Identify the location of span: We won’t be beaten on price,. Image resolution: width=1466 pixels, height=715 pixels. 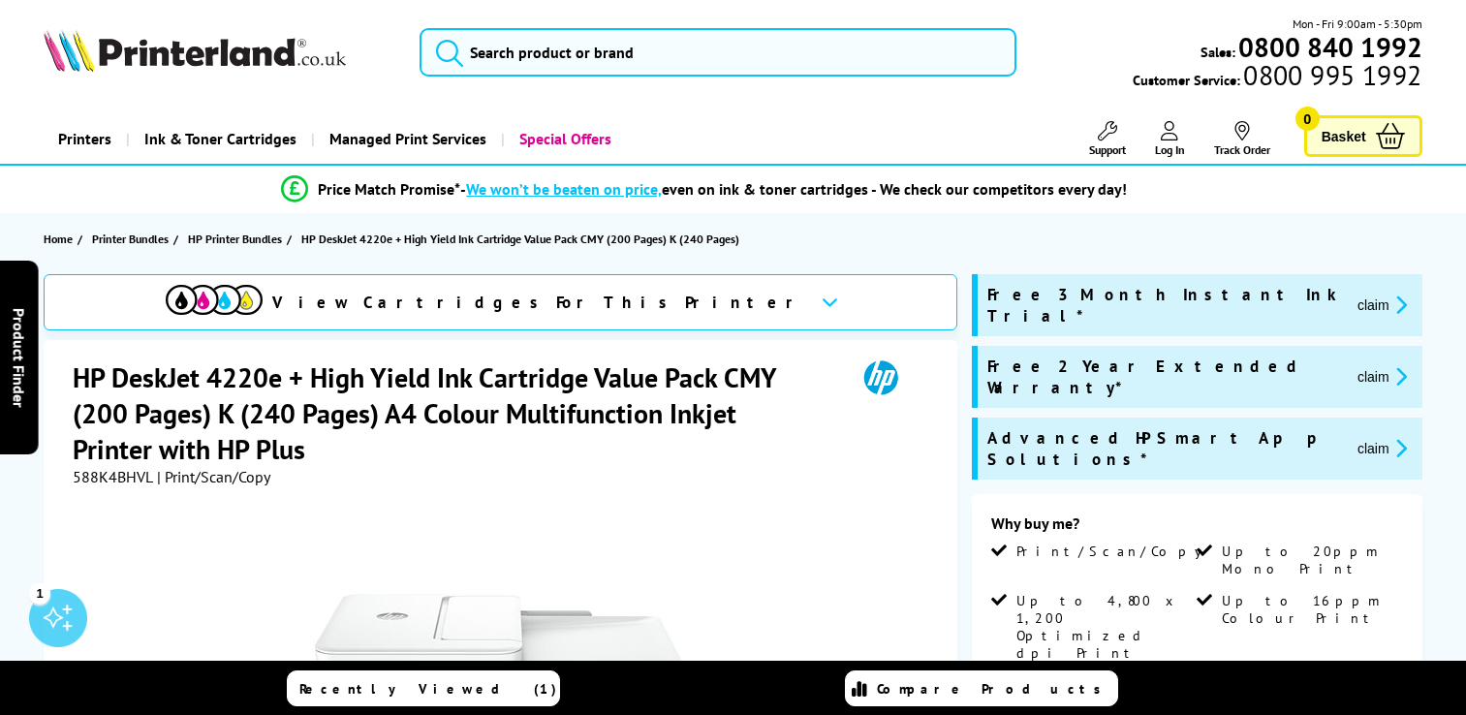
(564, 189).